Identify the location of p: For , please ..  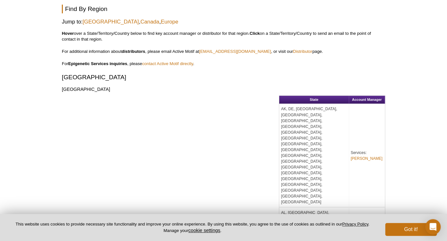
(223, 64).